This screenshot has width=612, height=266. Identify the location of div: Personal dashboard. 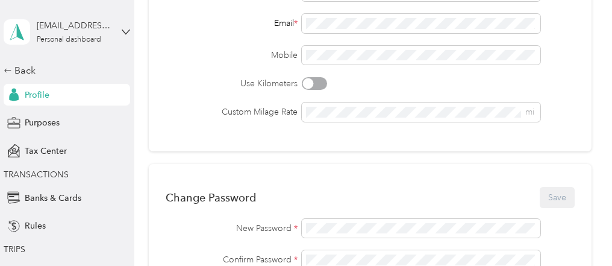
(69, 40).